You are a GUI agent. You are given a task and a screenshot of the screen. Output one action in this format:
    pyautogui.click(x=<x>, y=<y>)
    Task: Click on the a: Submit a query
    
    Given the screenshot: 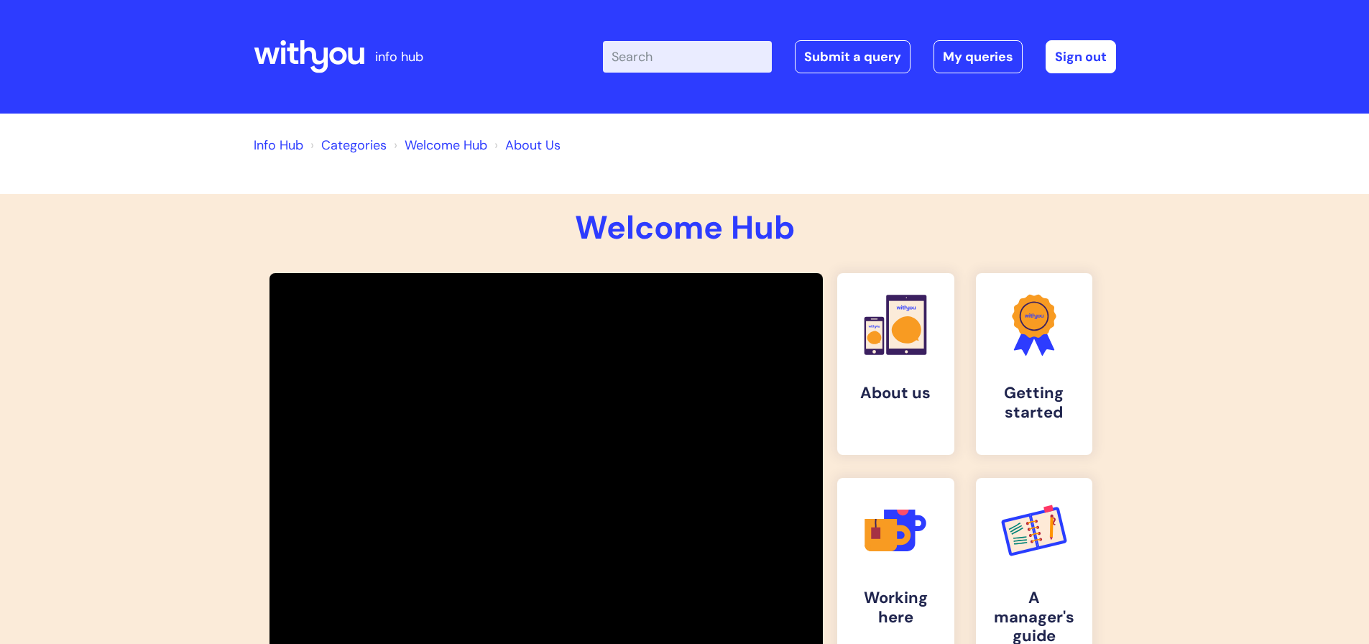 What is the action you would take?
    pyautogui.click(x=852, y=57)
    